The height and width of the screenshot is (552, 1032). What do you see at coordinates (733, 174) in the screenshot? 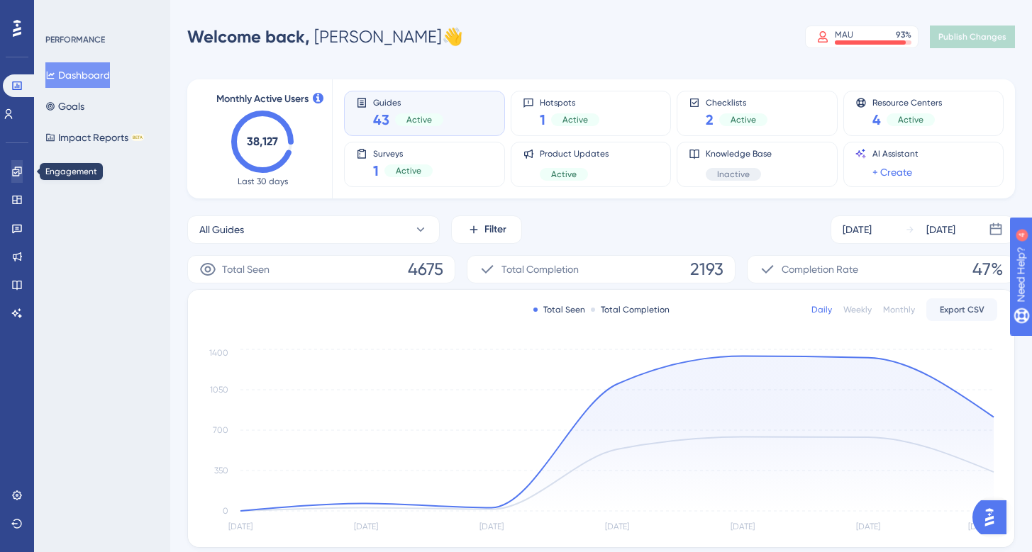
I see `span: Inactive` at bounding box center [733, 174].